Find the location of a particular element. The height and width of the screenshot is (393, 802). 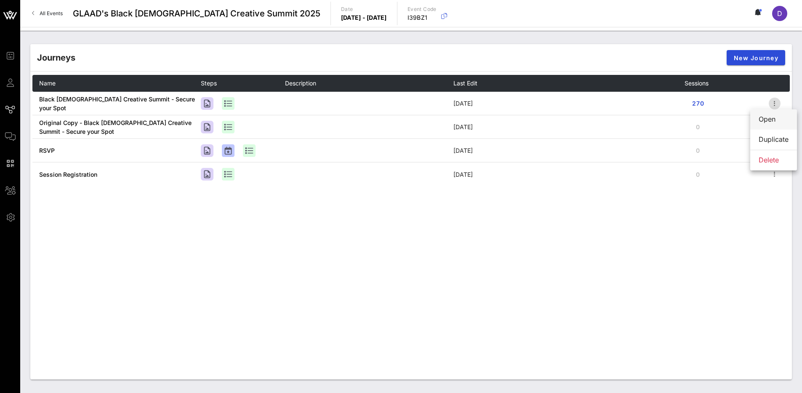

a: Session Registration is located at coordinates (68, 174).